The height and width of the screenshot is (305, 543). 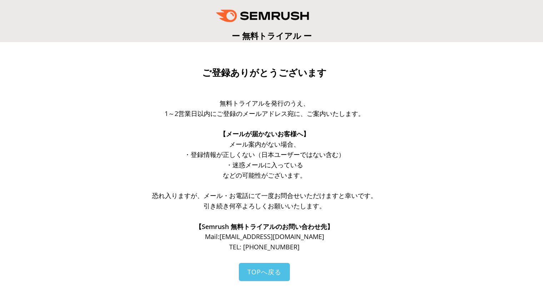 What do you see at coordinates (265, 144) in the screenshot?
I see `span: メール案内がない場合、` at bounding box center [265, 144].